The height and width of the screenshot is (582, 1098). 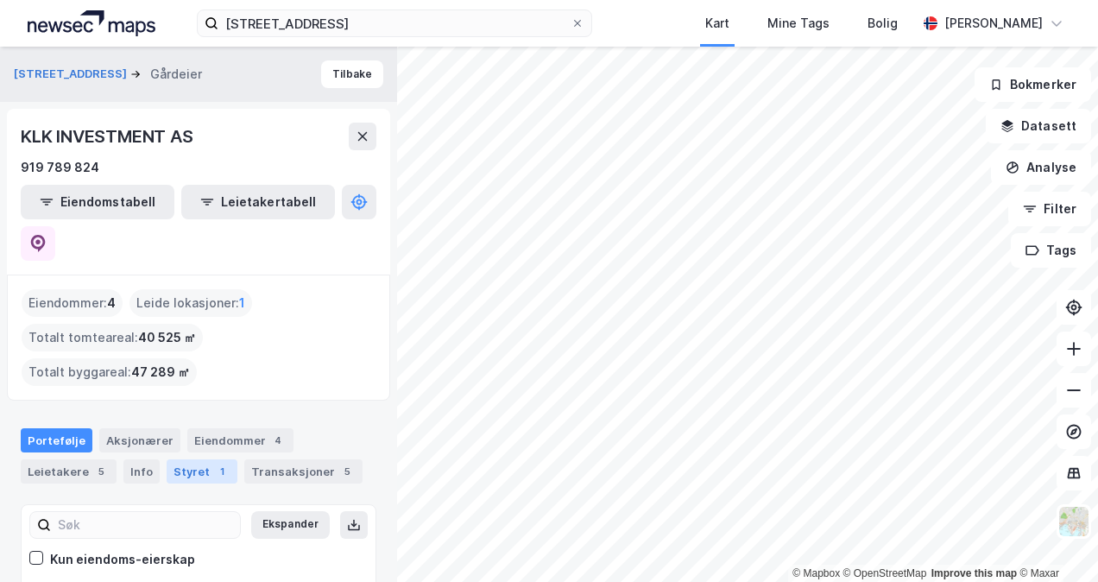 What do you see at coordinates (222, 471) in the screenshot?
I see `div: 1` at bounding box center [222, 471].